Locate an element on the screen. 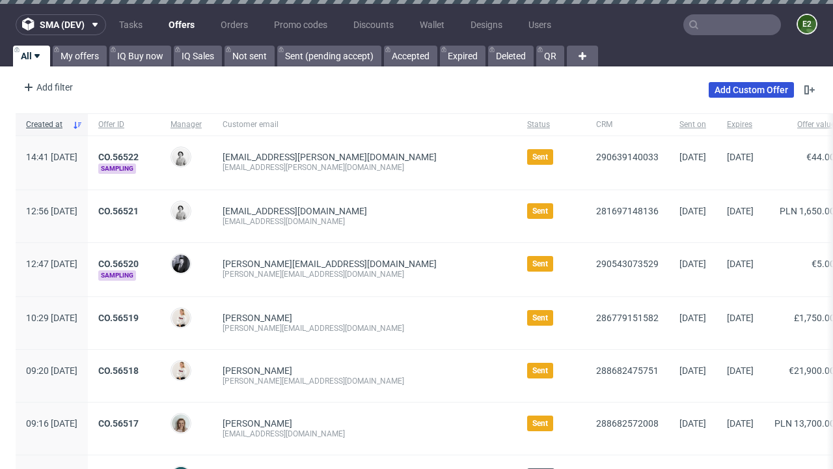 Image resolution: width=833 pixels, height=469 pixels. button: sma (dev) is located at coordinates (61, 25).